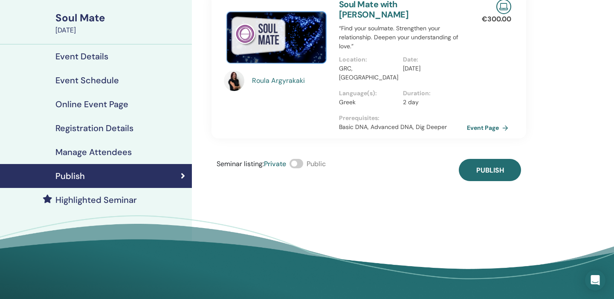 The height and width of the screenshot is (299, 614). Describe the element at coordinates (96, 200) in the screenshot. I see `h4: Highlighted Seminar` at that location.